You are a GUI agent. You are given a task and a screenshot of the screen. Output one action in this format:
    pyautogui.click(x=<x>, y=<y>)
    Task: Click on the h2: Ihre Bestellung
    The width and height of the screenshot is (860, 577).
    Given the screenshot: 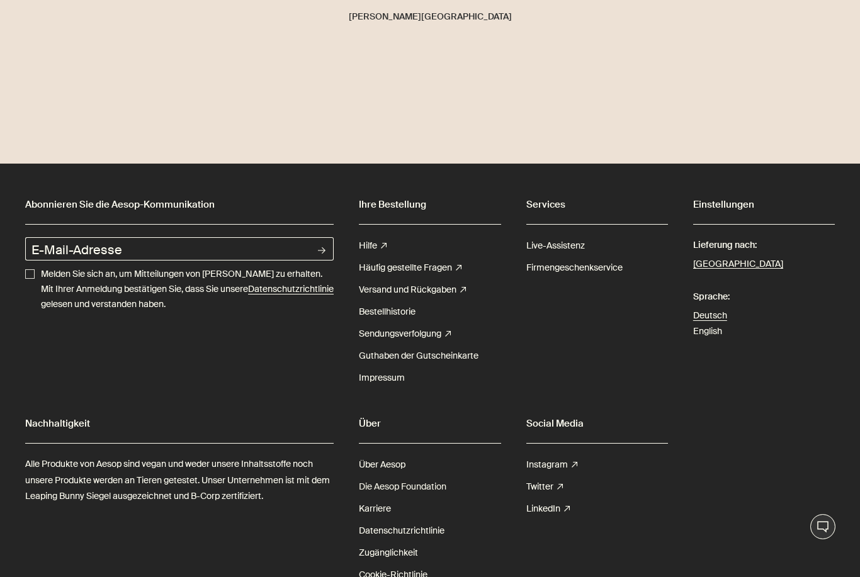 What is the action you would take?
    pyautogui.click(x=429, y=205)
    